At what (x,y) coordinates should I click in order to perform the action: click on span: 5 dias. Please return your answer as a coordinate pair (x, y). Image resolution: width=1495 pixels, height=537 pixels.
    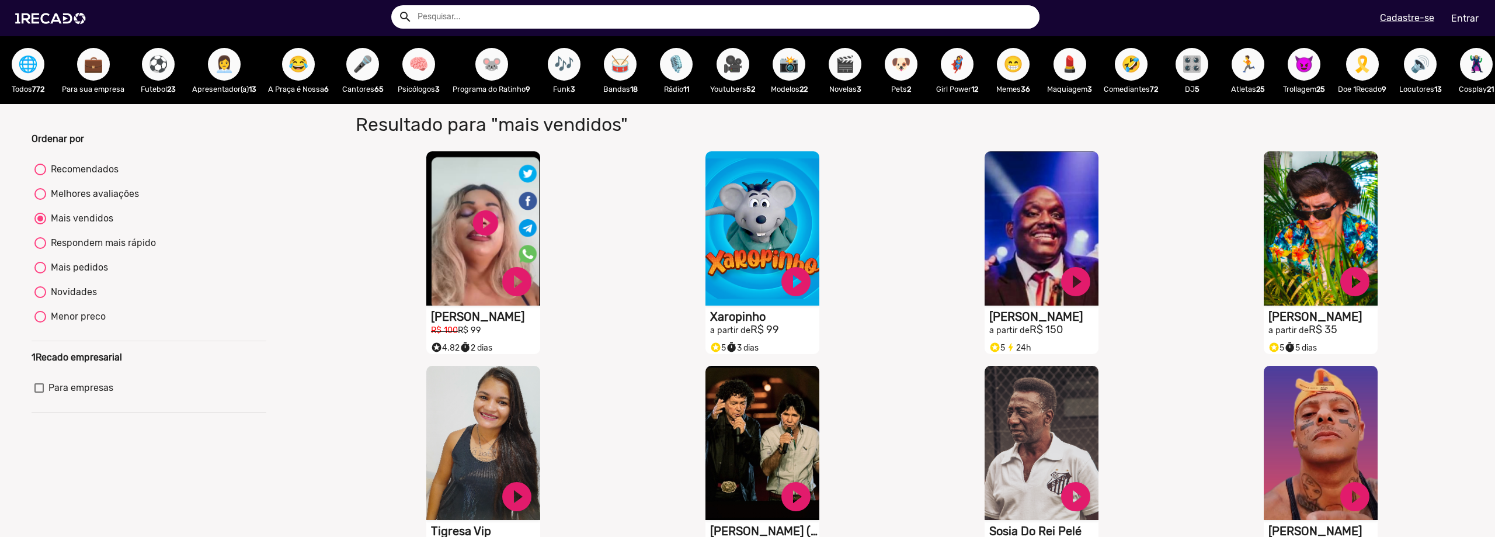
    Looking at the image, I should click on (1301, 347).